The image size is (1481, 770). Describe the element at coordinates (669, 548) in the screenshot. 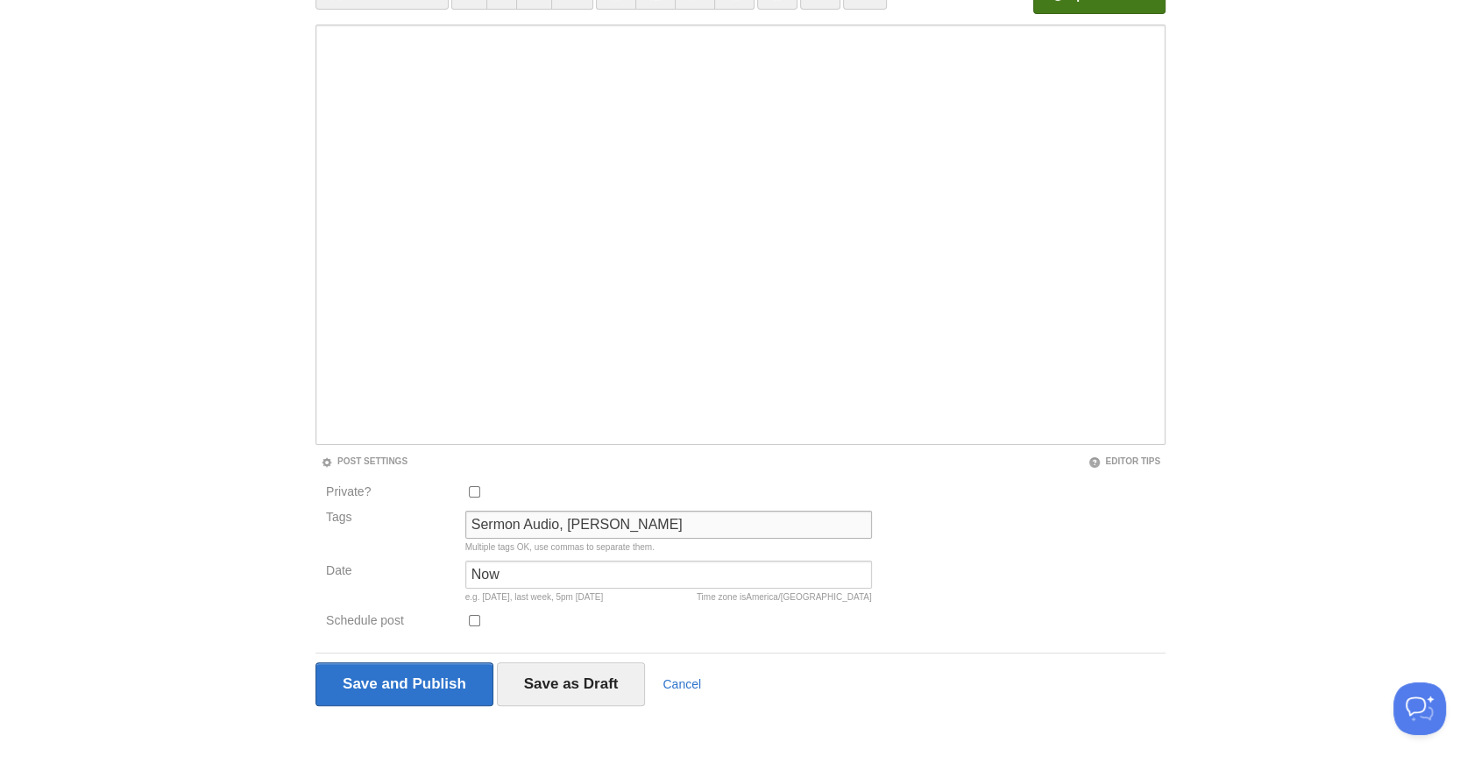

I see `div: Multiple tags OK, use commas to separate them.` at that location.